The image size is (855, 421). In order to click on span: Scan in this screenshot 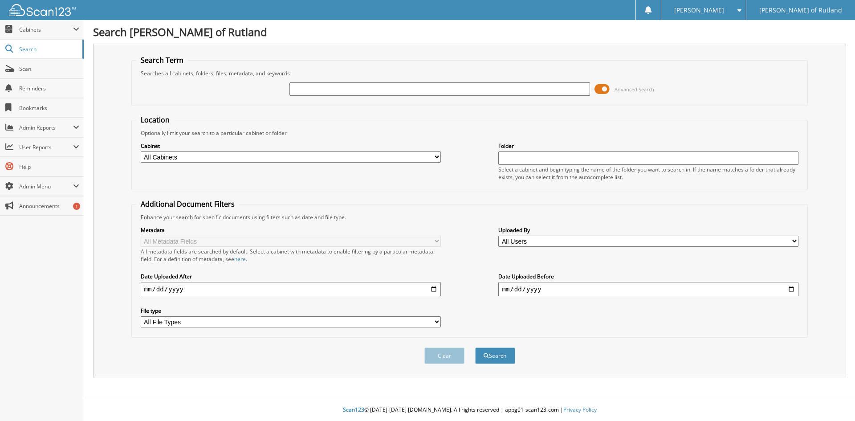, I will do `click(49, 69)`.